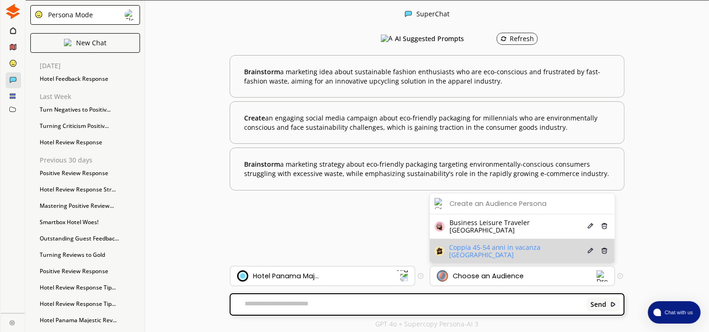 Image resolution: width=709 pixels, height=332 pixels. What do you see at coordinates (427, 168) in the screenshot?
I see `b: a marketing strategy about eco-friendly packaging targeting environmentally-conscious consumers s...` at bounding box center [427, 168].